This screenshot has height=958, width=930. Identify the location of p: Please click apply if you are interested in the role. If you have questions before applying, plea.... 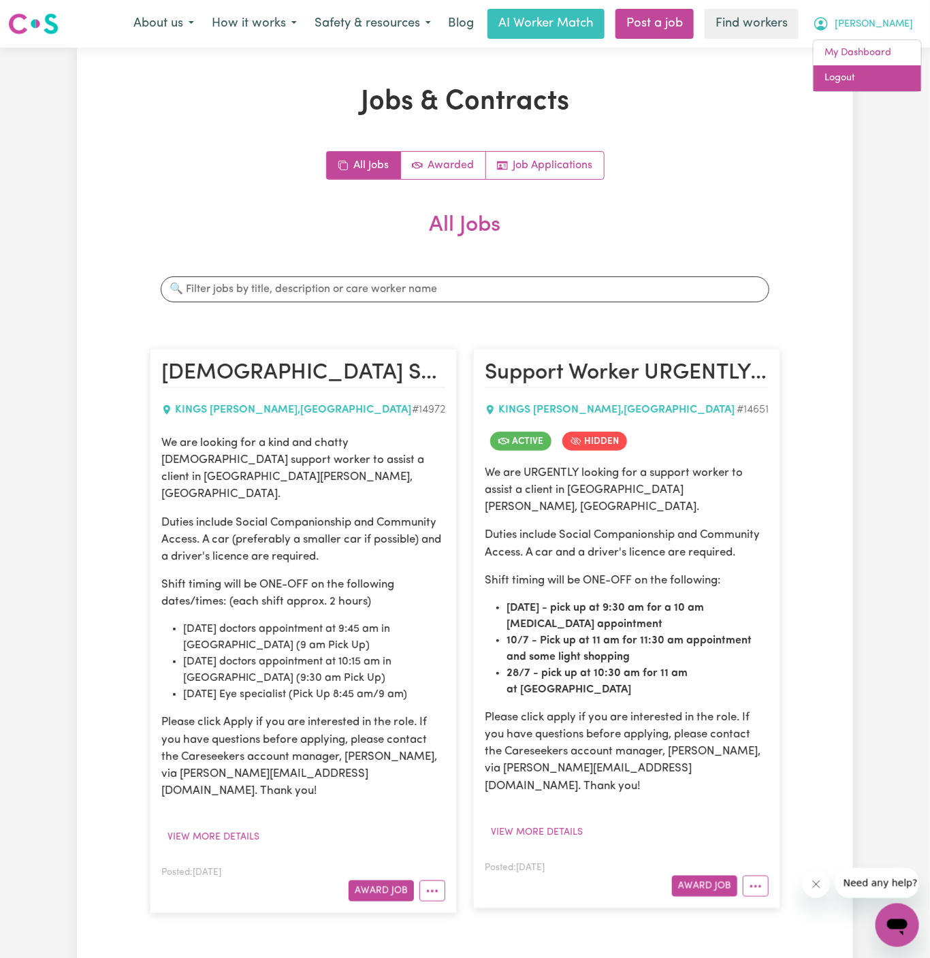
(626, 752).